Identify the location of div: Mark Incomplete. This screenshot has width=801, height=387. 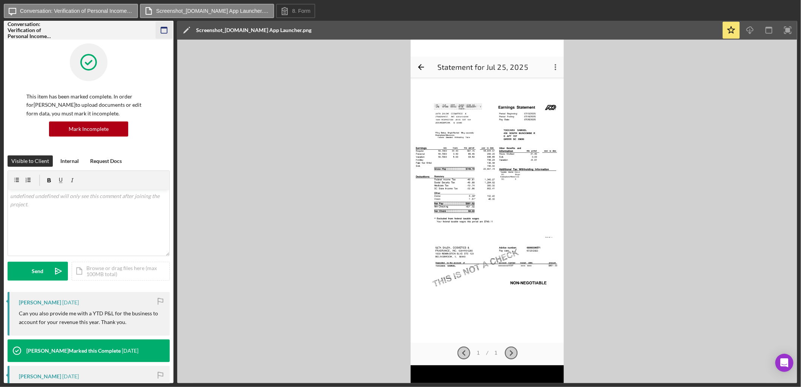
(89, 129).